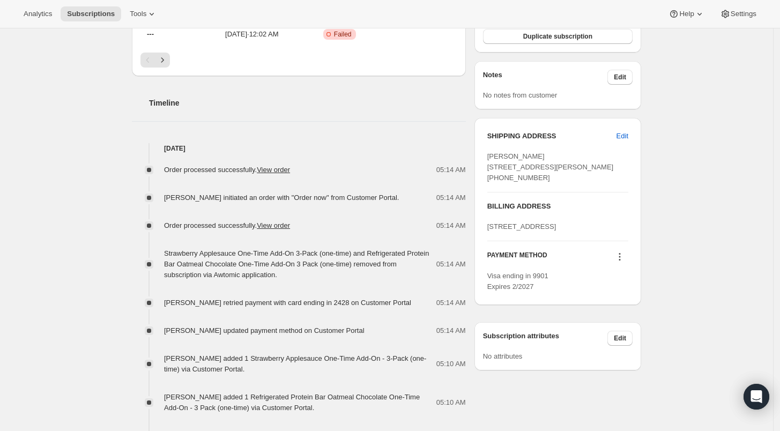 The height and width of the screenshot is (431, 780). What do you see at coordinates (91, 14) in the screenshot?
I see `span: Subscriptions` at bounding box center [91, 14].